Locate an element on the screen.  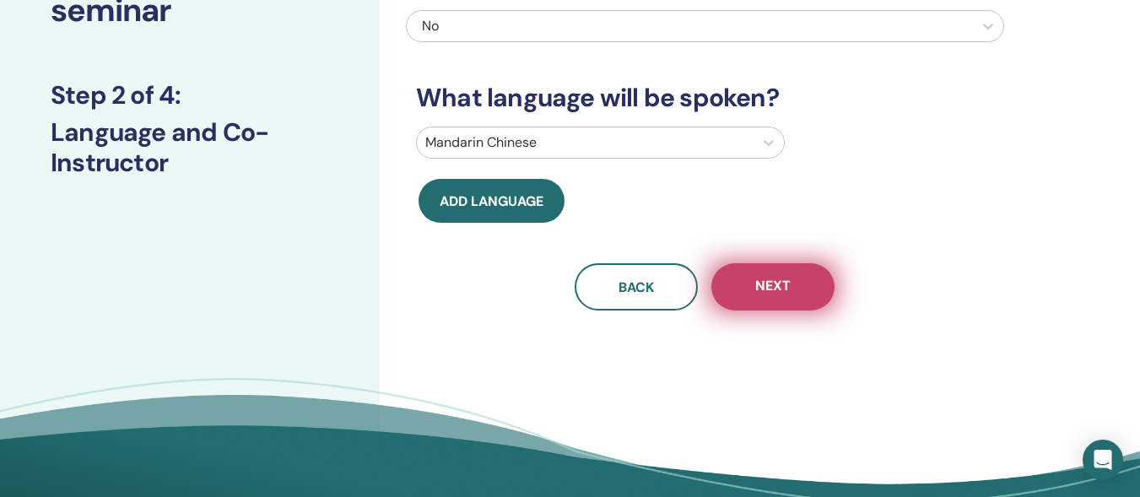
div: Open Intercom Messenger is located at coordinates (1103, 460).